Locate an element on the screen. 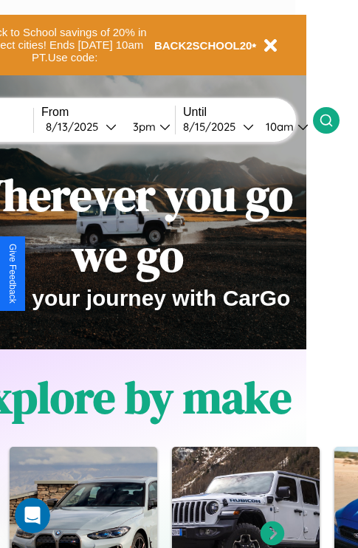 The height and width of the screenshot is (548, 358). label: Until is located at coordinates (248, 112).